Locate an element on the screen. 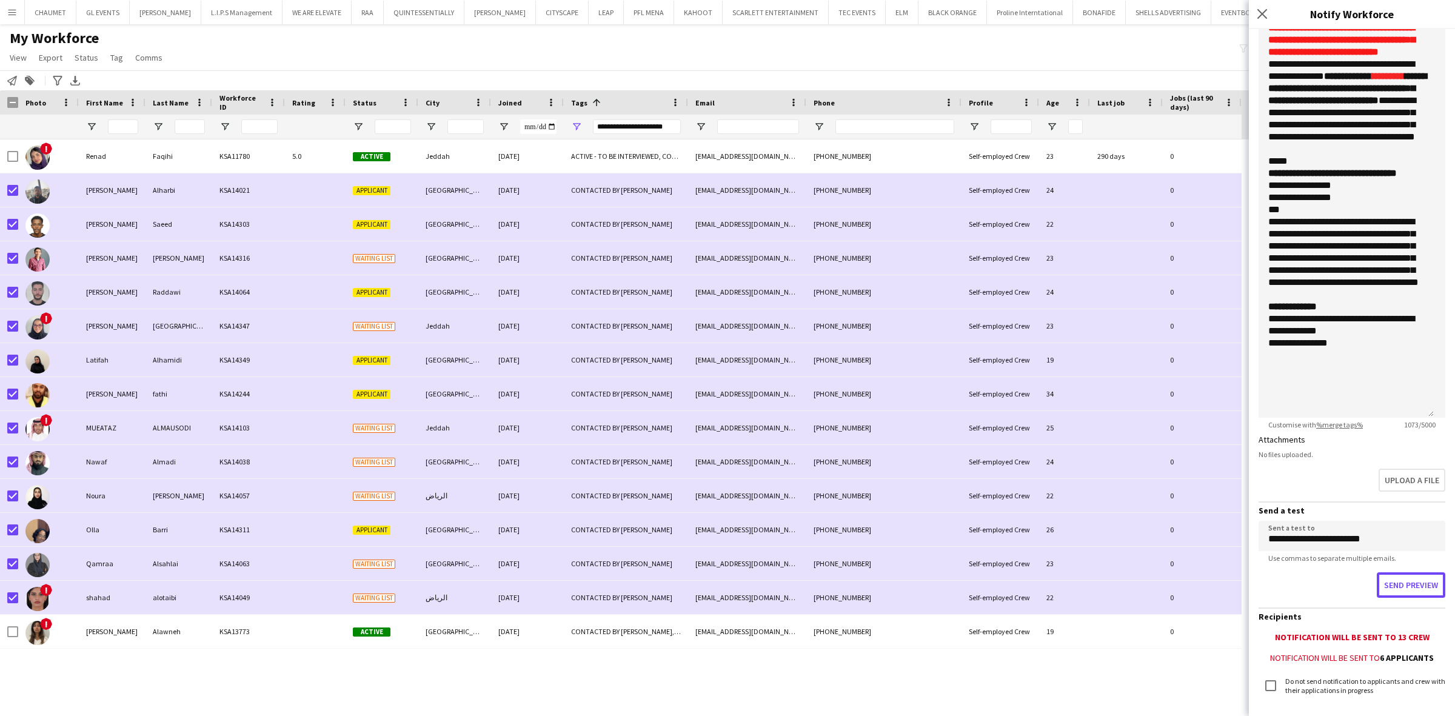  button: BONAFIDE is located at coordinates (1099, 12).